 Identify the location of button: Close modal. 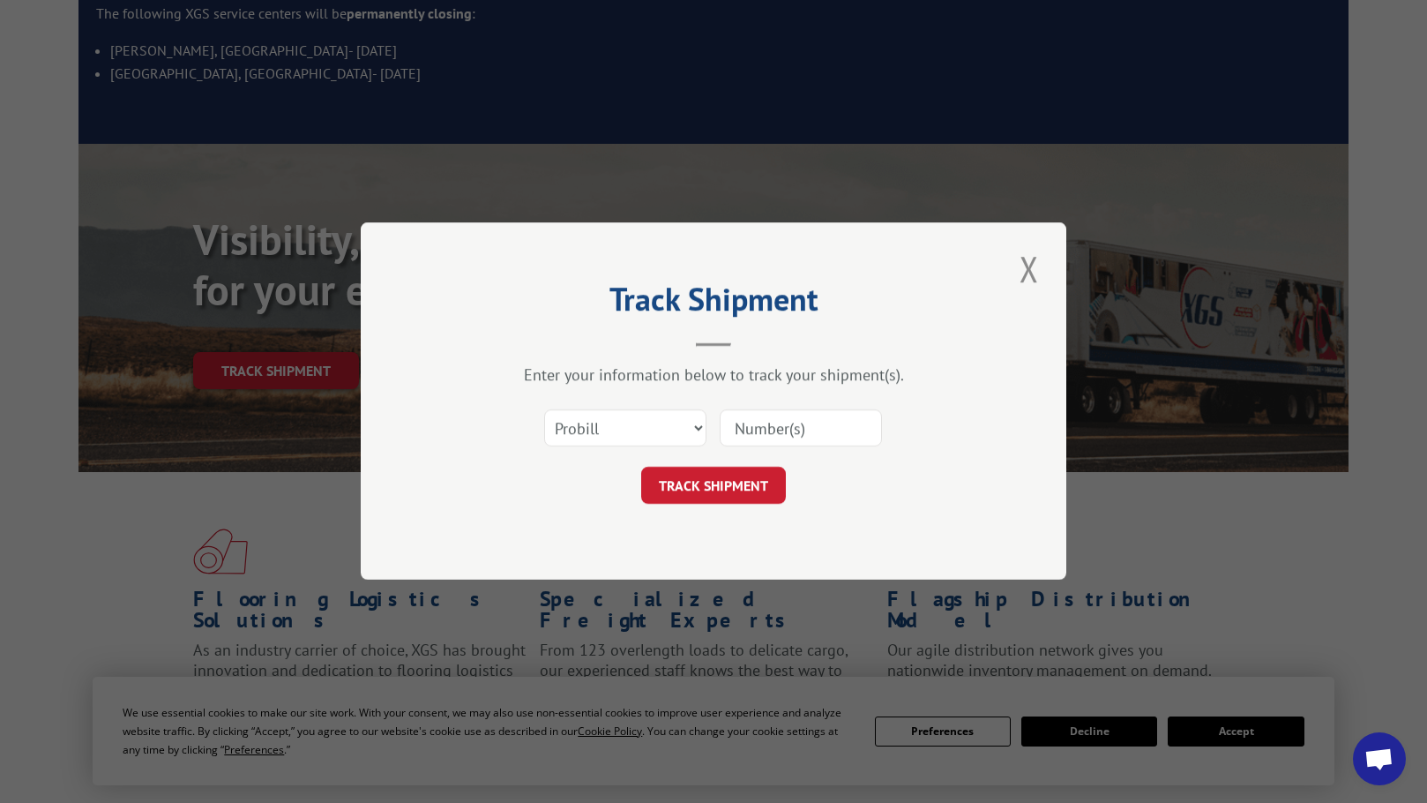
(1030, 268).